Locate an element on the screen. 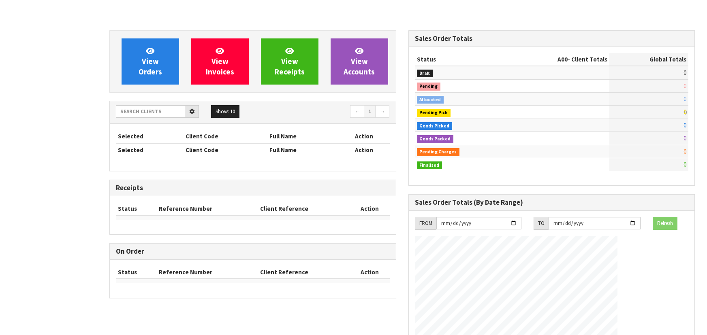 Image resolution: width=707 pixels, height=335 pixels. h3: Sales Order Totals is located at coordinates (552, 38).